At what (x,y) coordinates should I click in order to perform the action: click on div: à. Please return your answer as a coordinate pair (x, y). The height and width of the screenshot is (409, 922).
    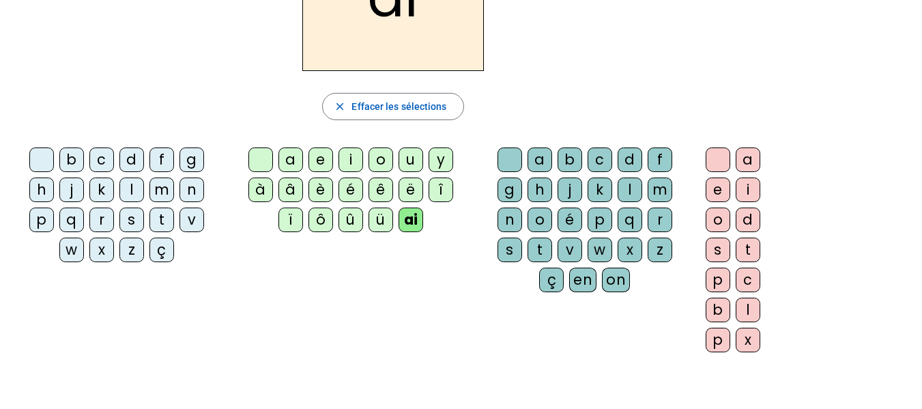
    Looking at the image, I should click on (261, 190).